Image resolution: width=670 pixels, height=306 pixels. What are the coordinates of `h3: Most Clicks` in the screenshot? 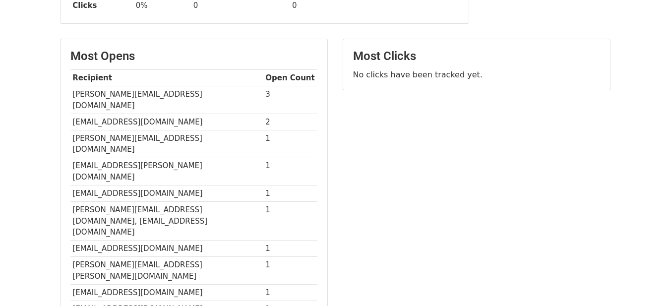 It's located at (476, 56).